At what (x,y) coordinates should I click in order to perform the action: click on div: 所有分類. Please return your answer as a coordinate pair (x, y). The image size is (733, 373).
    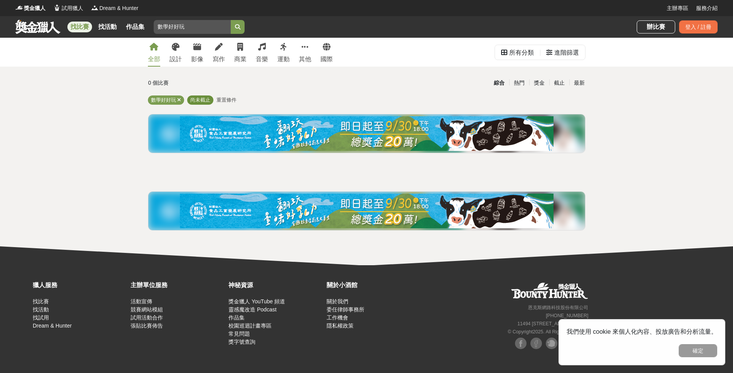
    Looking at the image, I should click on (521, 53).